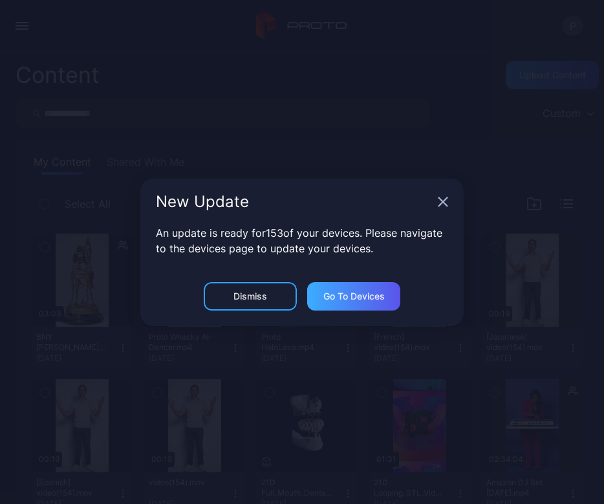 This screenshot has width=604, height=504. What do you see at coordinates (250, 296) in the screenshot?
I see `button: Dismiss` at bounding box center [250, 296].